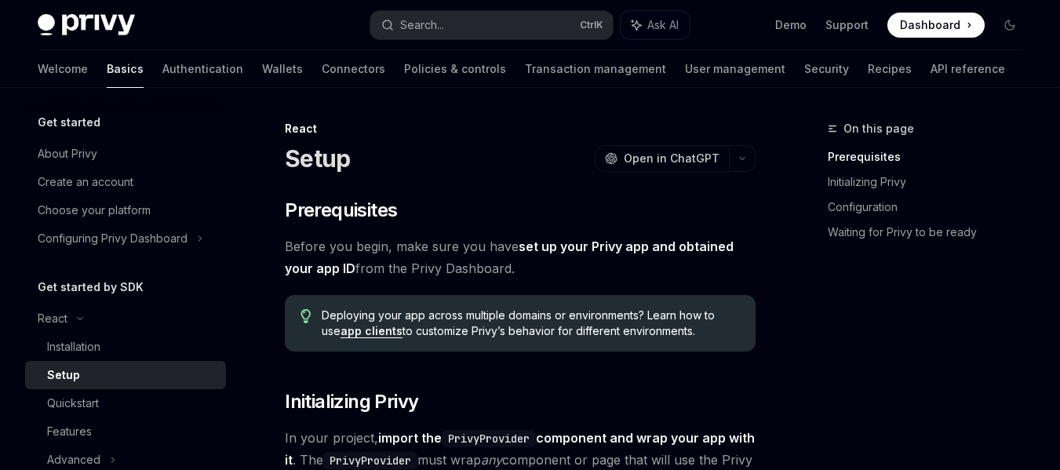 This screenshot has height=470, width=1060. Describe the element at coordinates (672, 159) in the screenshot. I see `span: Open in ChatGPT` at that location.